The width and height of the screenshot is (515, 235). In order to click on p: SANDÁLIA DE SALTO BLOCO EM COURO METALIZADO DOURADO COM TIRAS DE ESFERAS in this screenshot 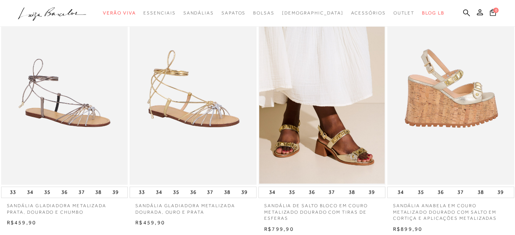, I will do `click(322, 210)`.